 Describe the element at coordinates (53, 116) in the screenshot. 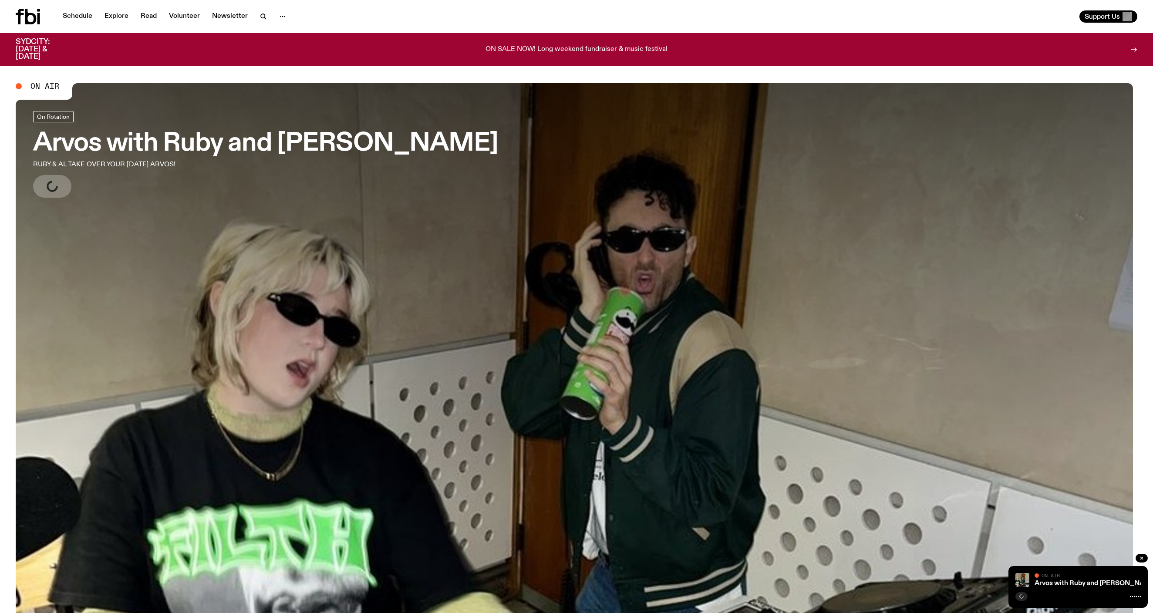

I see `span: On Rotation` at that location.